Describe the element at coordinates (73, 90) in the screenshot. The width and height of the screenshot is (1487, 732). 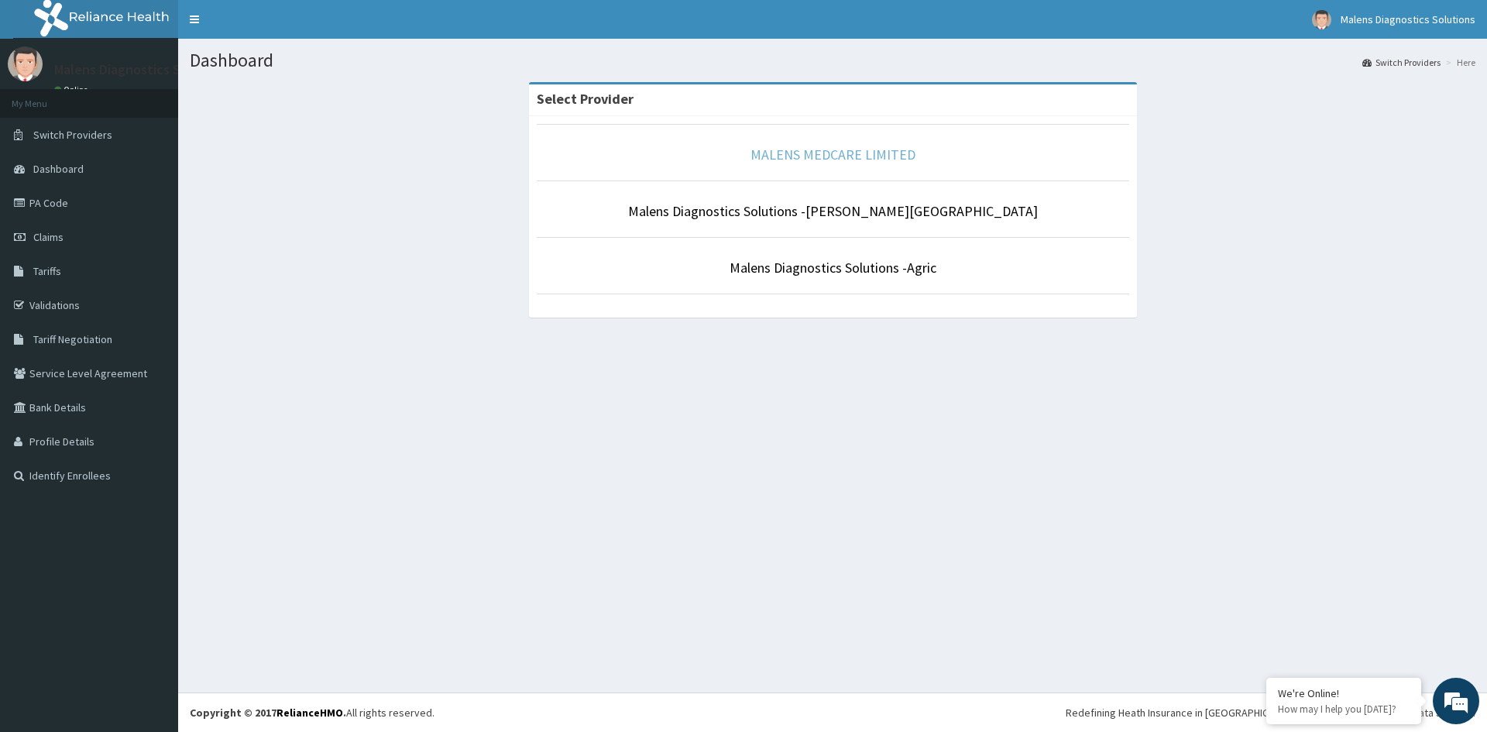
I see `a: Online` at that location.